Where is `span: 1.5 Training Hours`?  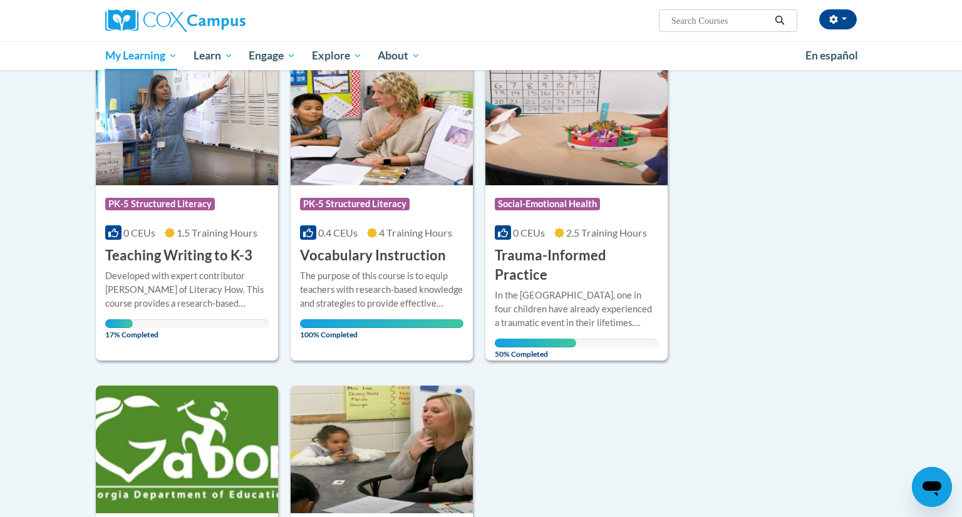
span: 1.5 Training Hours is located at coordinates (217, 232).